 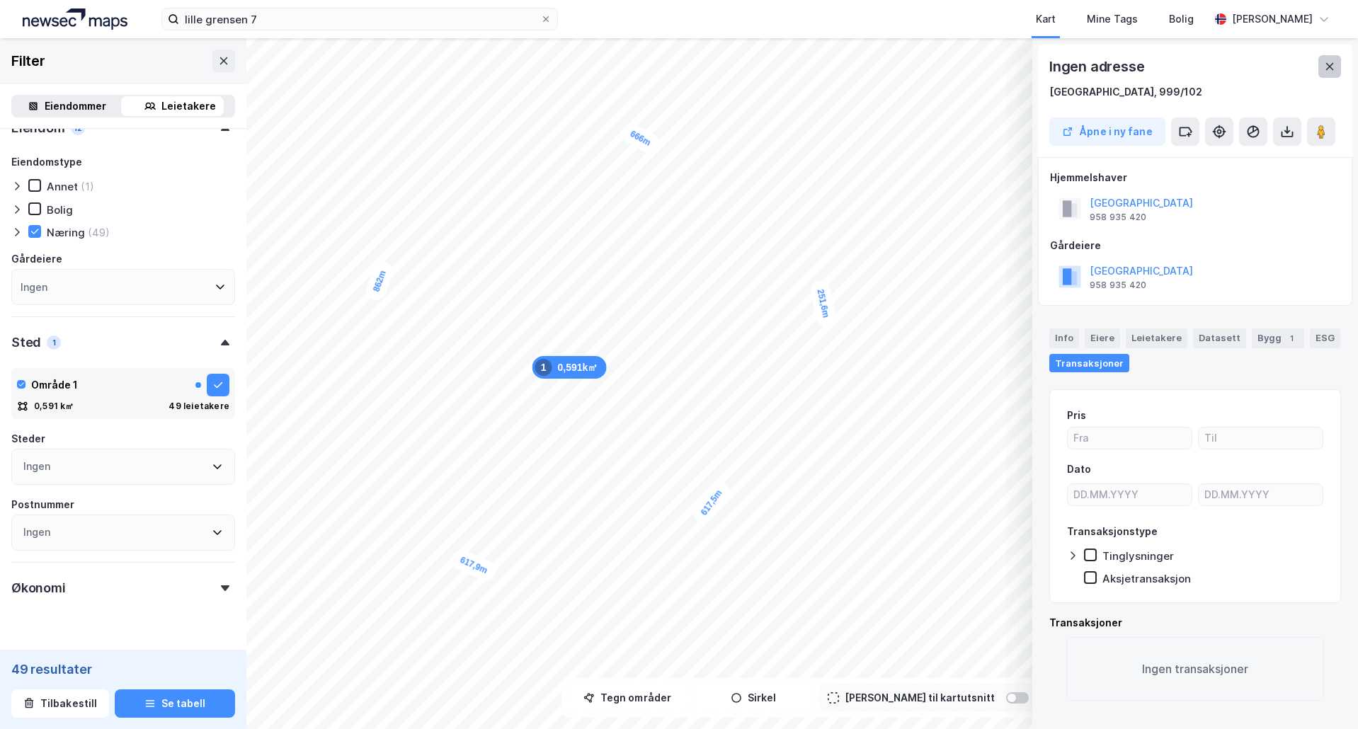 I want to click on div: 0,591 k㎡, so click(x=54, y=406).